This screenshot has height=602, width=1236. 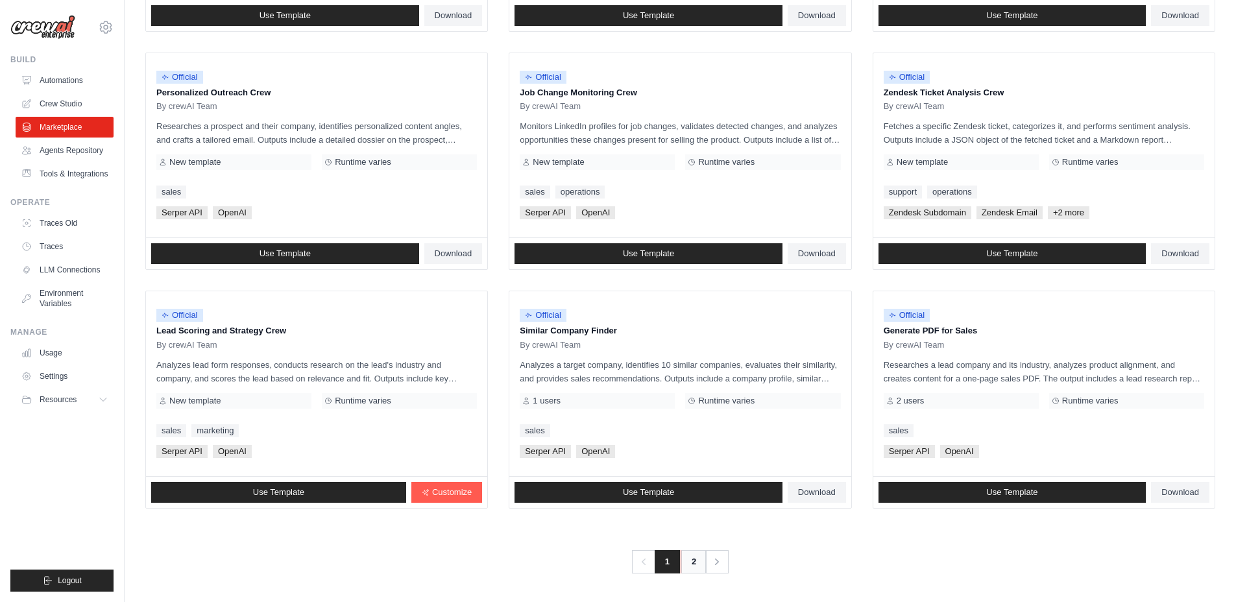 What do you see at coordinates (58, 400) in the screenshot?
I see `span: Resources` at bounding box center [58, 400].